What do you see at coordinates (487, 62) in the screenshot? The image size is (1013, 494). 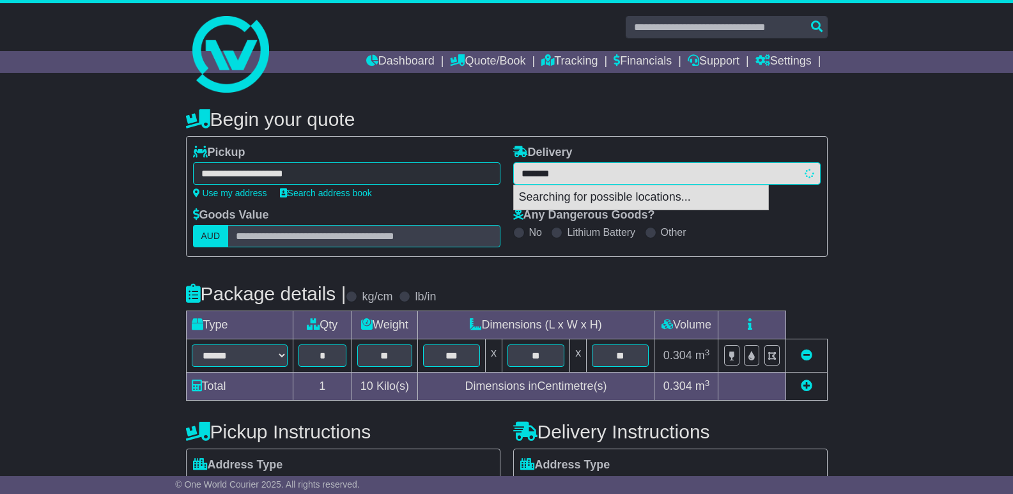 I see `a: Quote/Book` at bounding box center [487, 62].